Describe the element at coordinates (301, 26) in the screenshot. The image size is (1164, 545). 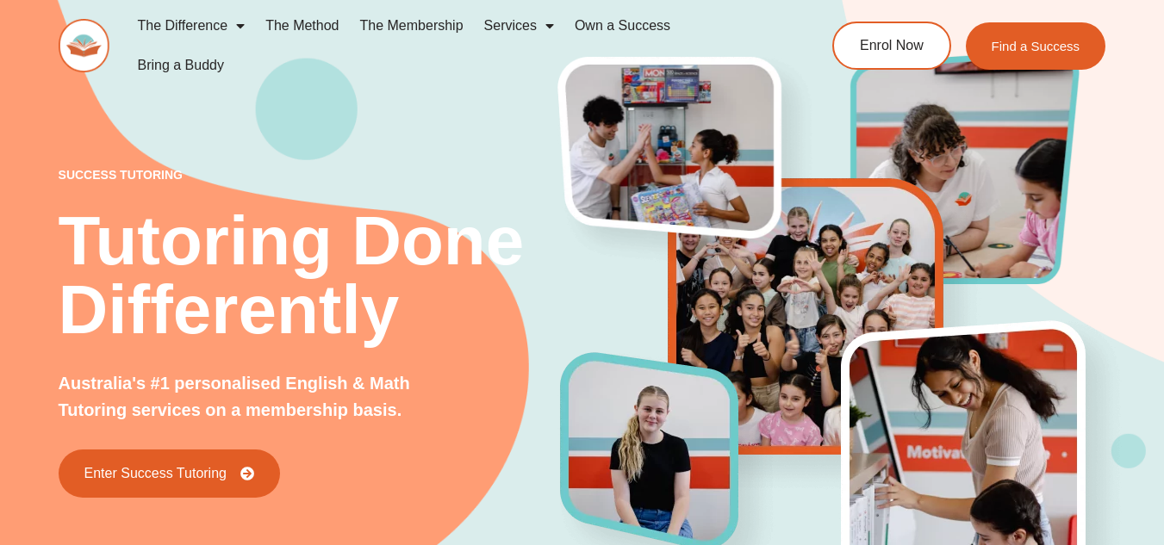
I see `a: The Method` at that location.